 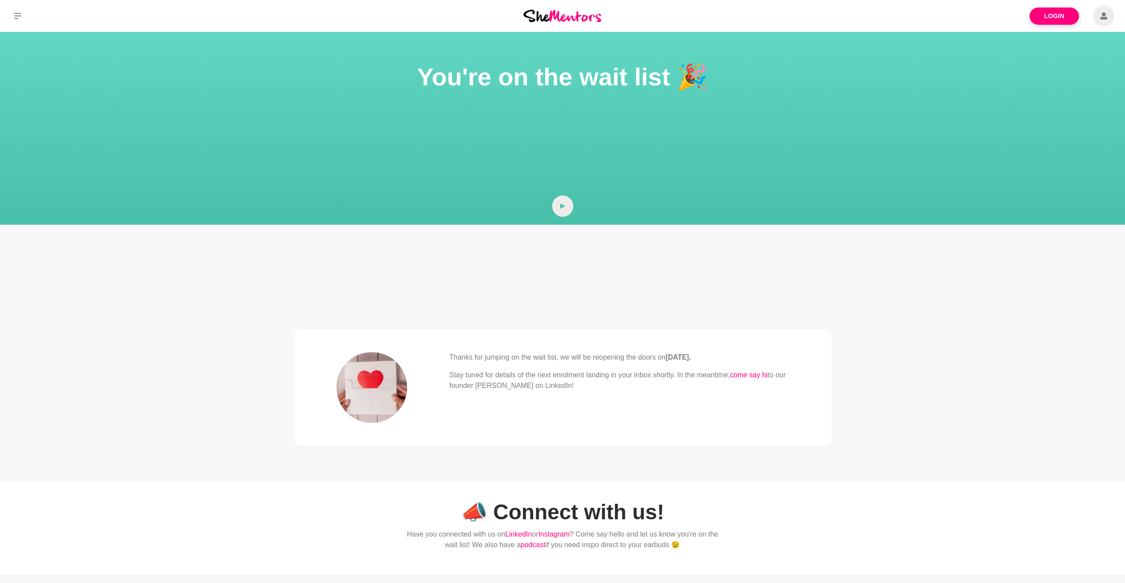 I want to click on a: come say hi, so click(x=748, y=374).